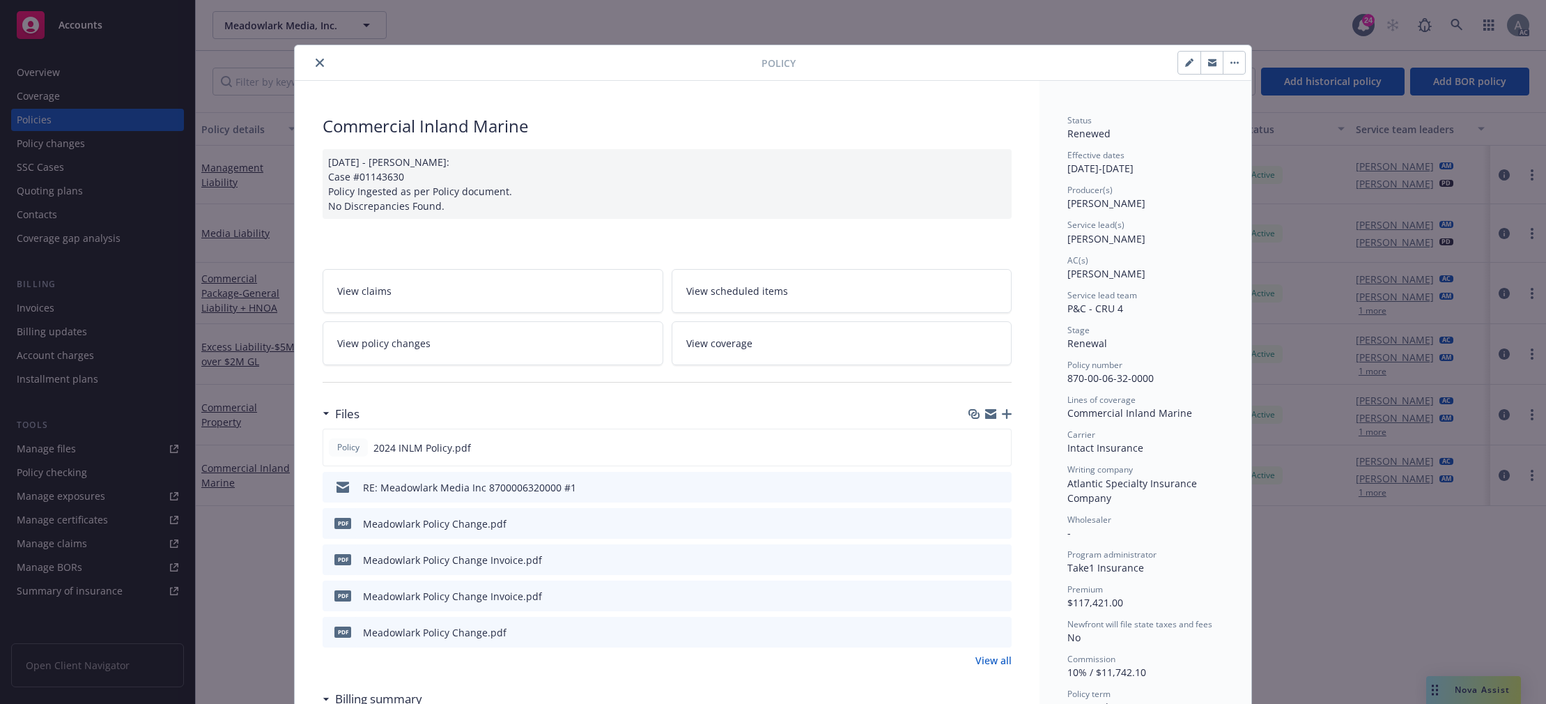  What do you see at coordinates (1112, 554) in the screenshot?
I see `span: Program administrator` at bounding box center [1112, 554].